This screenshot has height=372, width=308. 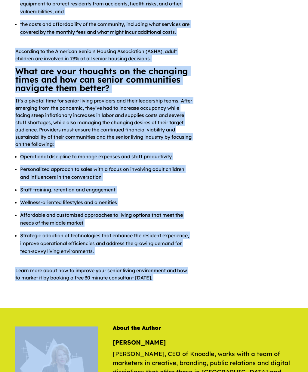 What do you see at coordinates (62, 160) in the screenshot?
I see `em: Driven by SalesIQ` at bounding box center [62, 160].